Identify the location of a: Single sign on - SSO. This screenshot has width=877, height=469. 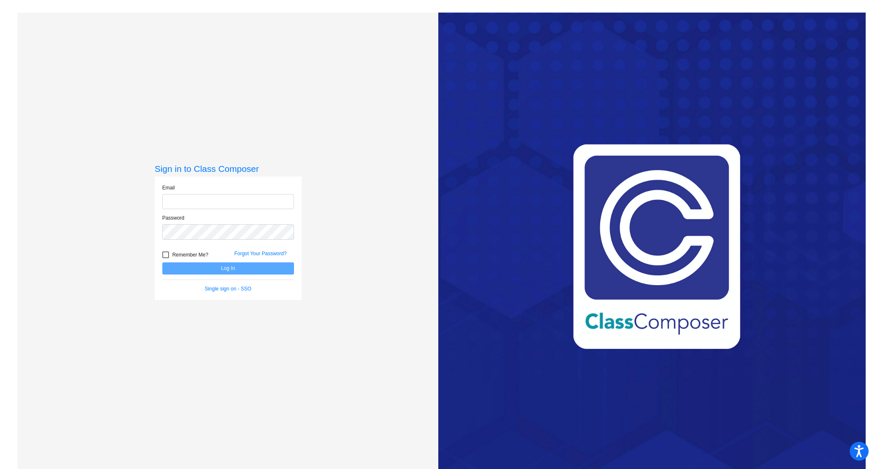
(228, 289).